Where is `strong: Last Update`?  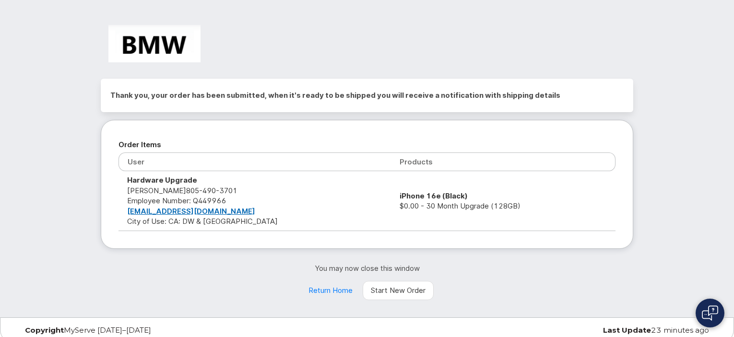
strong: Last Update is located at coordinates (627, 330).